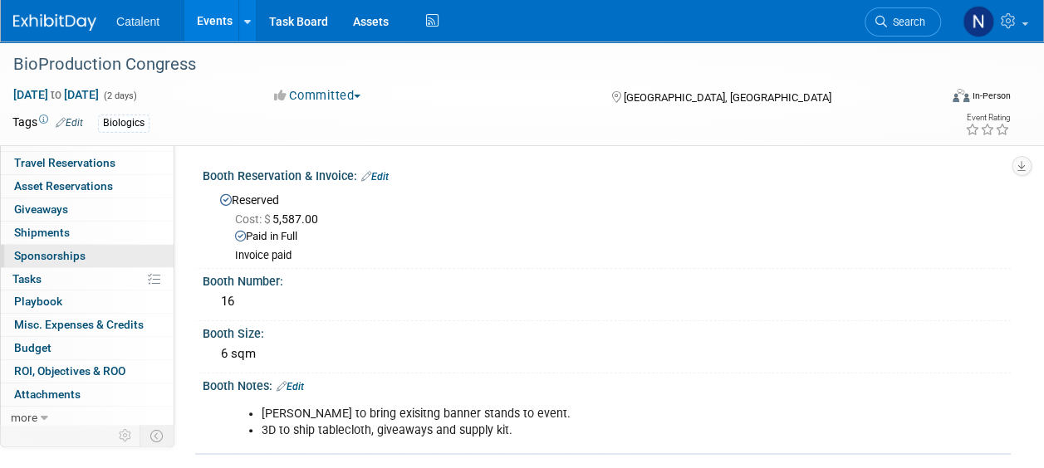  Describe the element at coordinates (280, 219) in the screenshot. I see `span: 5,587.00` at that location.